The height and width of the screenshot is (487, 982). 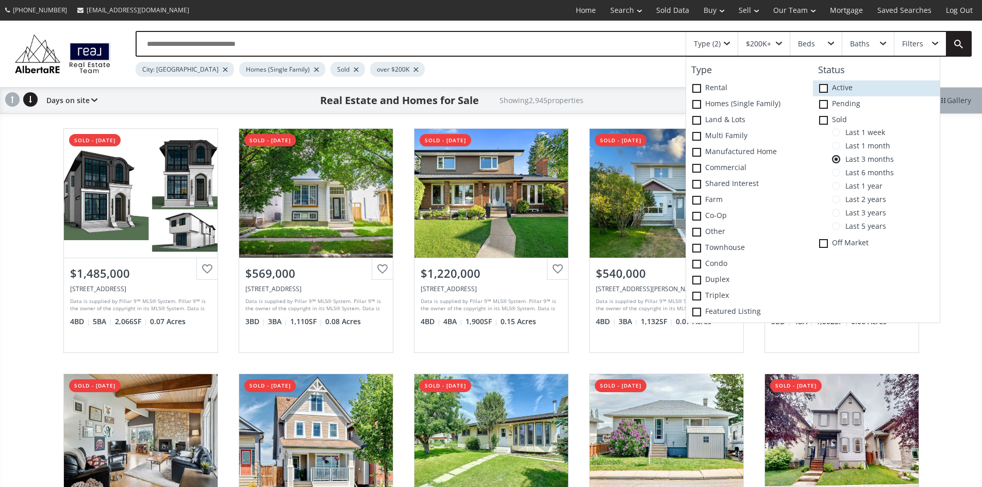 What do you see at coordinates (141, 273) in the screenshot?
I see `div: $1,485,000` at bounding box center [141, 273].